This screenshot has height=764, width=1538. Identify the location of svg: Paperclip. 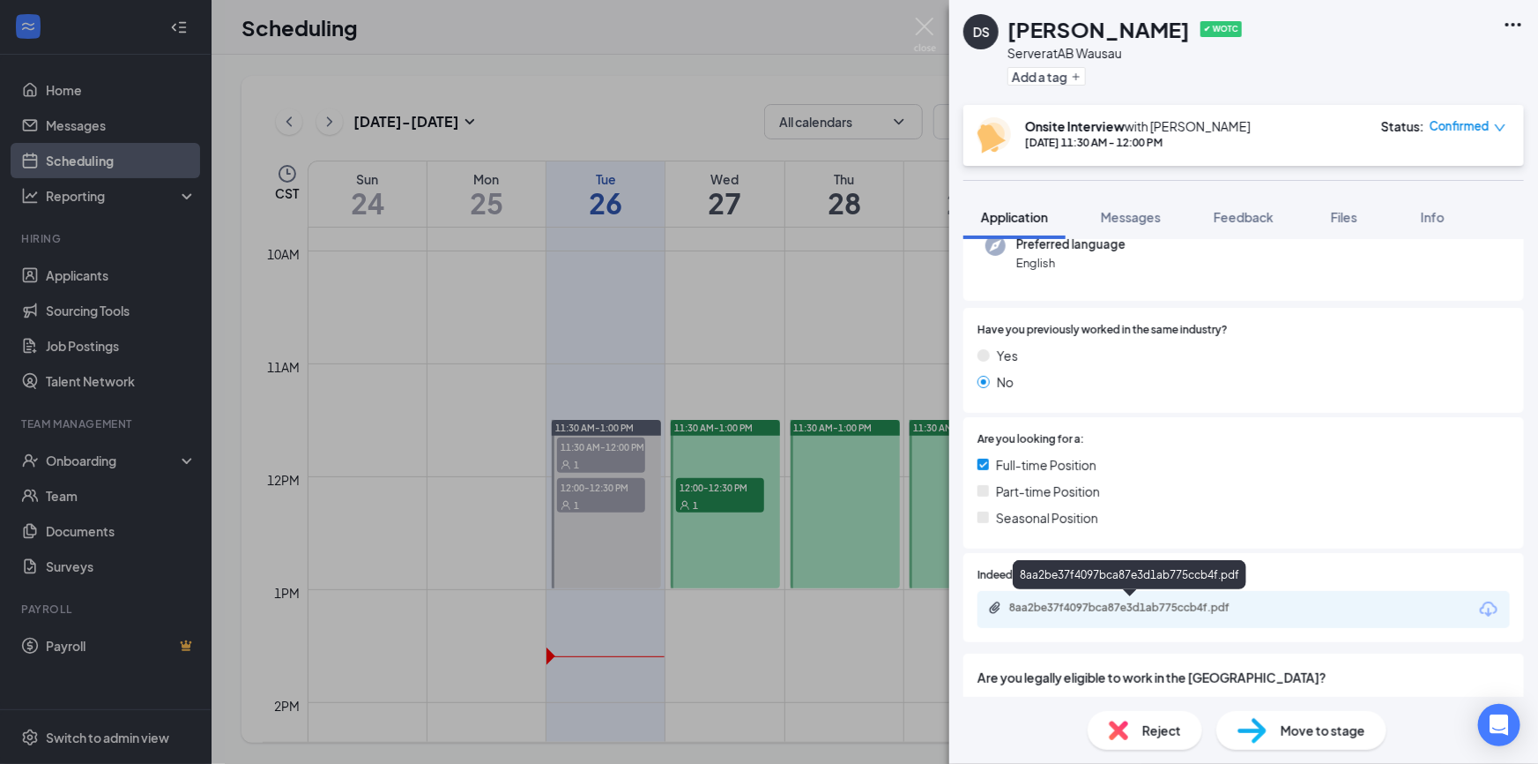
(995, 607).